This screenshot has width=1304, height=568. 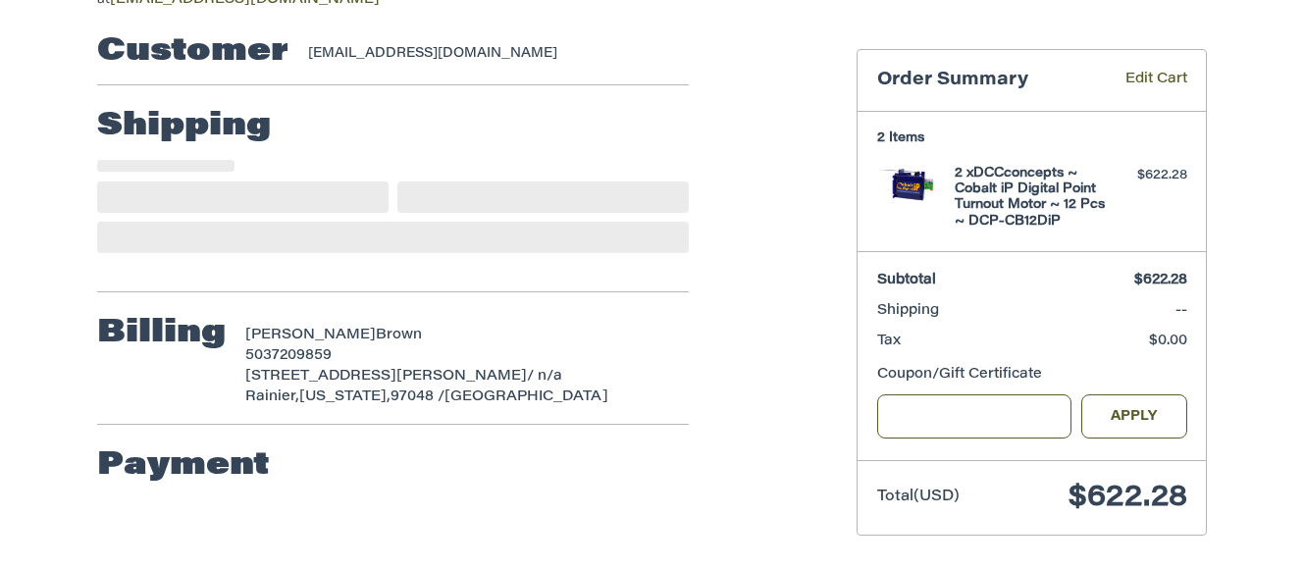 I want to click on span: Subtotal, so click(x=906, y=281).